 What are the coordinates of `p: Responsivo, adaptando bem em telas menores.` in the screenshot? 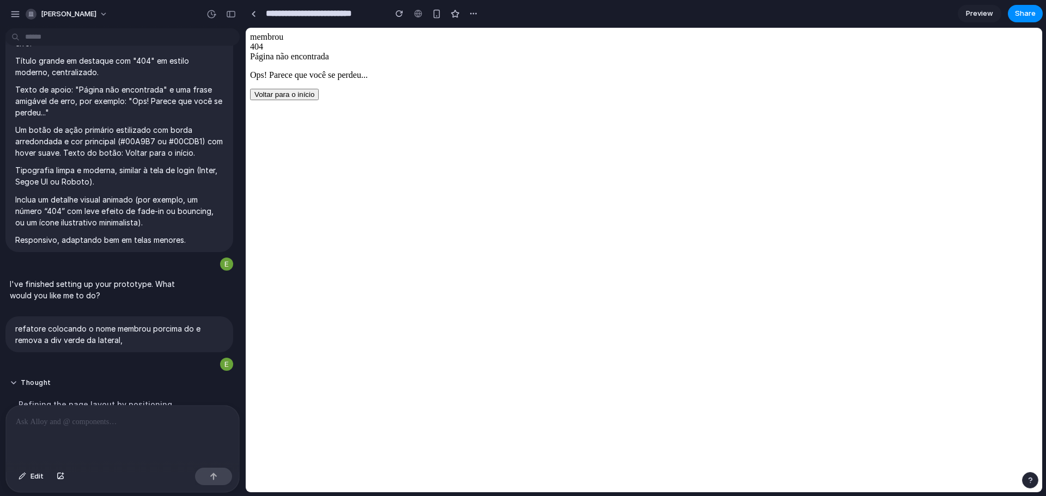 It's located at (119, 240).